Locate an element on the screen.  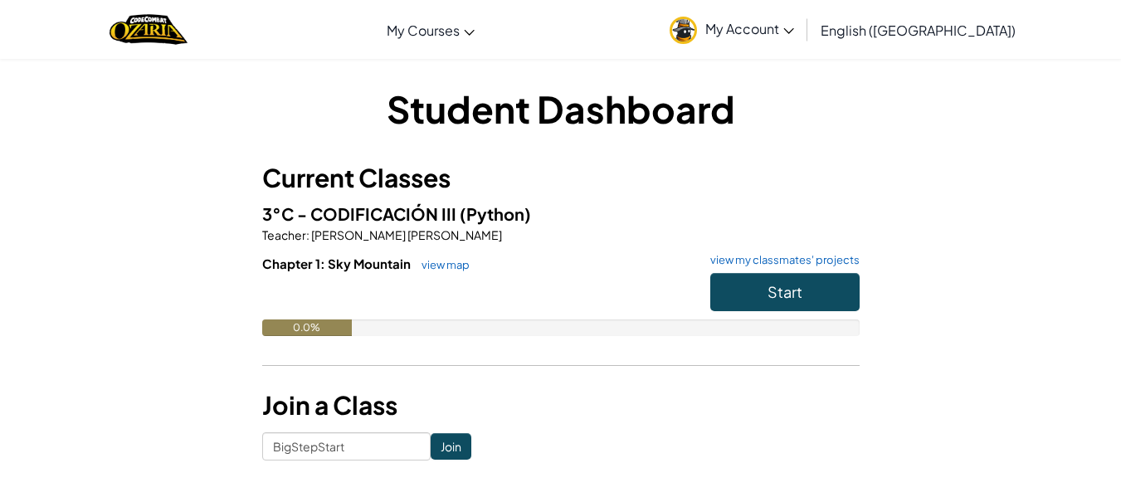
span: Teacher is located at coordinates (284, 235).